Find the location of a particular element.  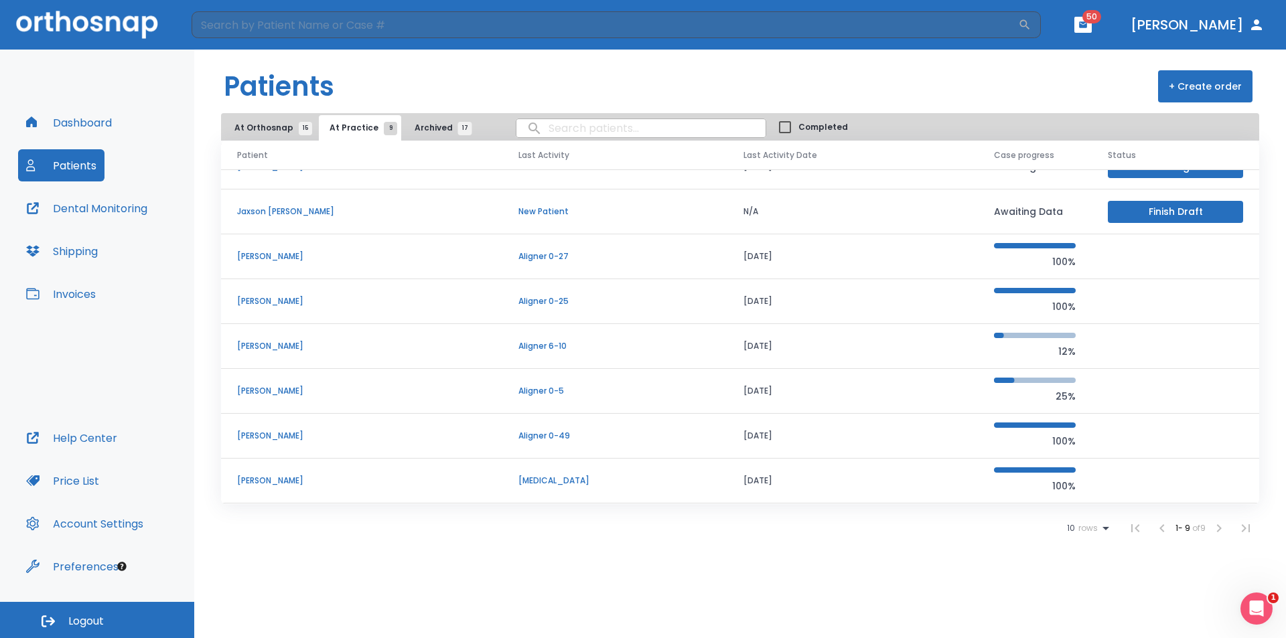

input: Search by Patient Name or Case # is located at coordinates (605, 25).